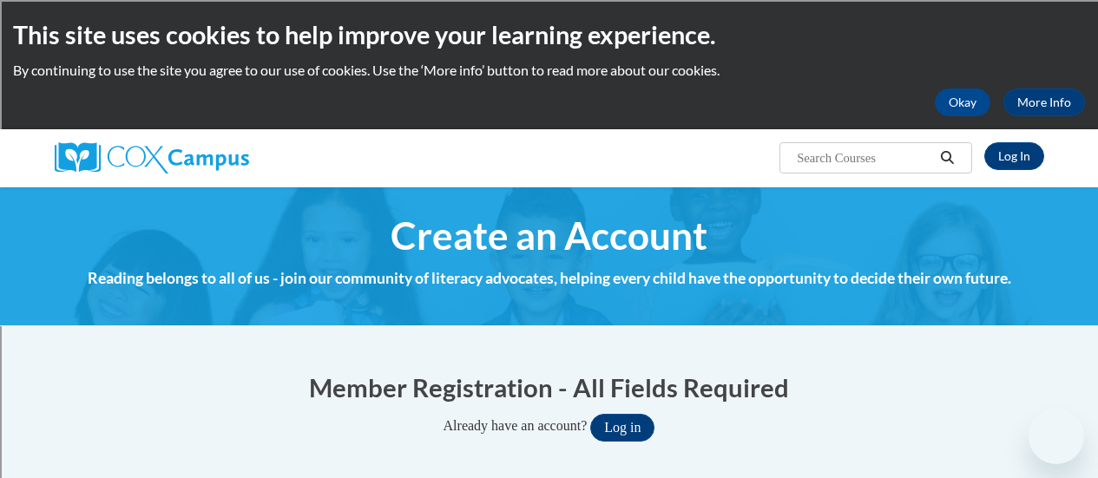 This screenshot has width=1098, height=478. Describe the element at coordinates (947, 158) in the screenshot. I see `button: Search` at that location.